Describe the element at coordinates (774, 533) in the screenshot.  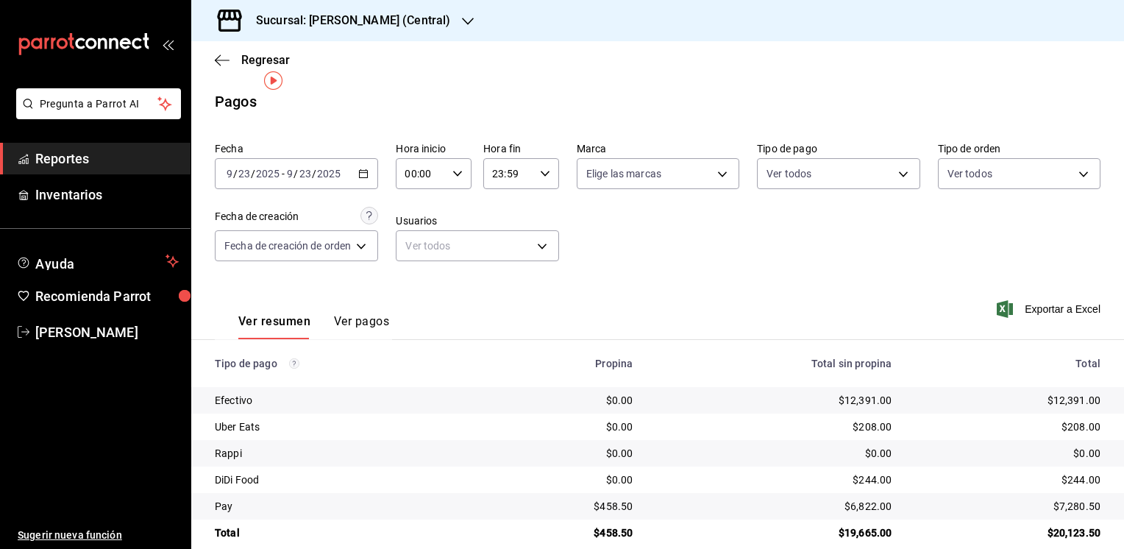
I see `div: $19,665.00` at that location.